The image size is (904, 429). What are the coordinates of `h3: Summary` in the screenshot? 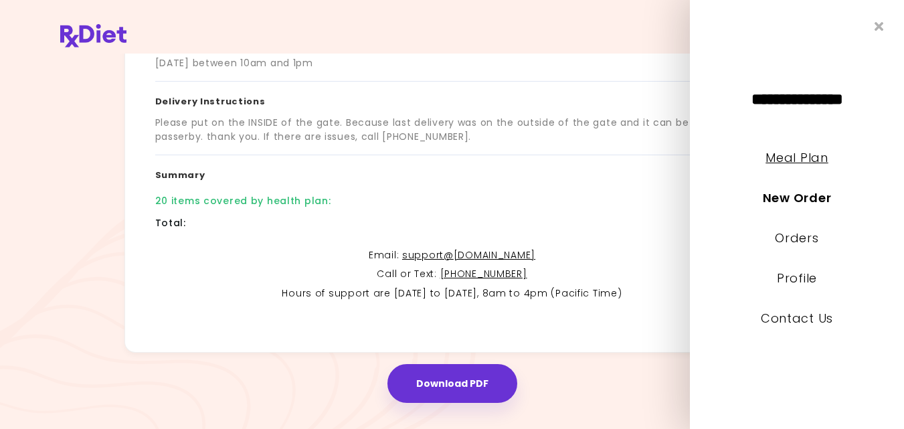 It's located at (452, 173).